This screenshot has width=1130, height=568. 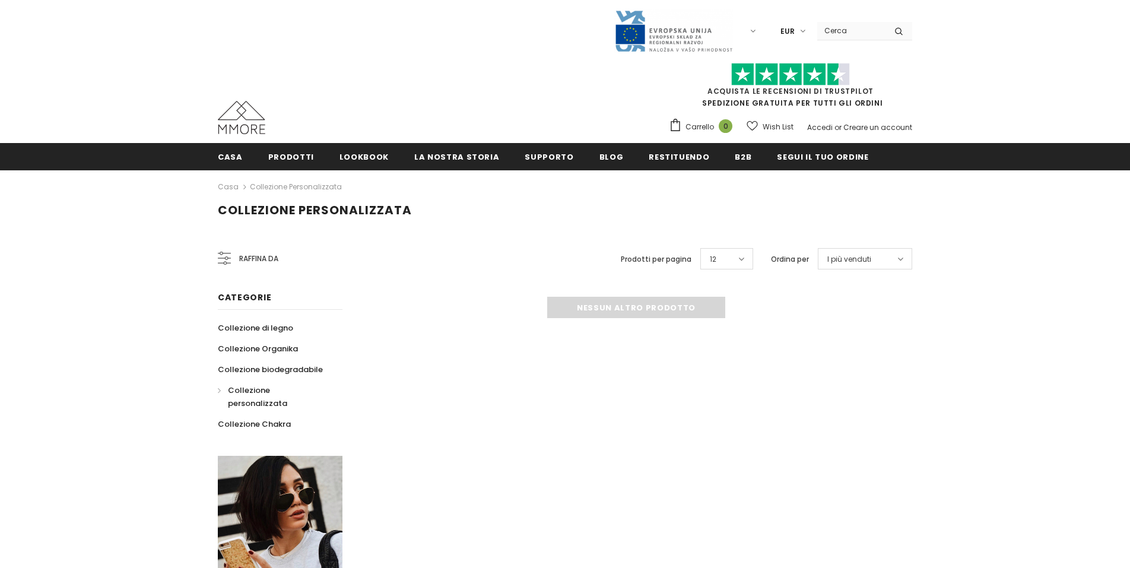 What do you see at coordinates (270, 369) in the screenshot?
I see `span: Collezione biodegradabile` at bounding box center [270, 369].